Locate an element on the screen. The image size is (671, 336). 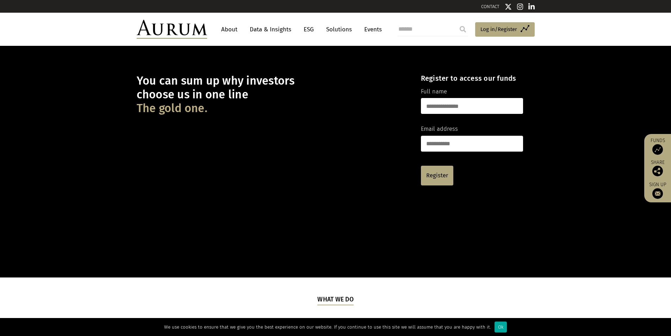
label: Full name is located at coordinates (434, 92).